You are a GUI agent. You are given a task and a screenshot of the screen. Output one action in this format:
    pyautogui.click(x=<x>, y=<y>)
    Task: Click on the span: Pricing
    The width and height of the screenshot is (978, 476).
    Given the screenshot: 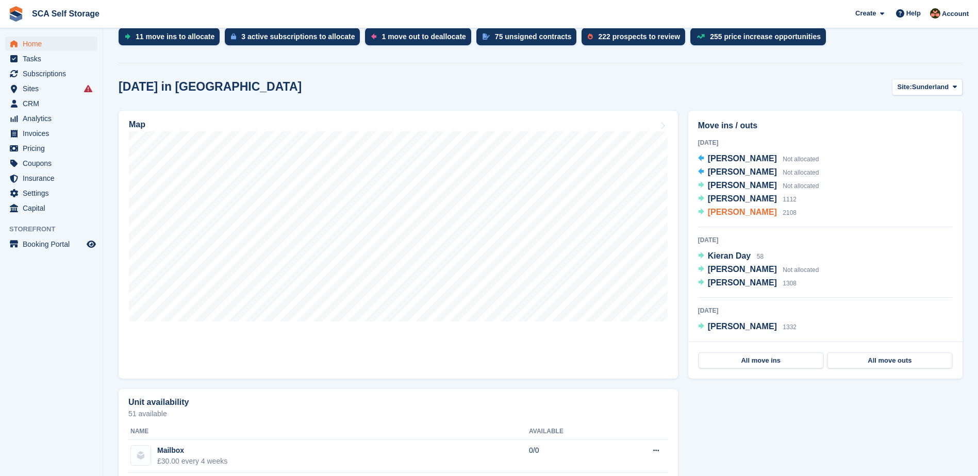 What is the action you would take?
    pyautogui.click(x=54, y=148)
    